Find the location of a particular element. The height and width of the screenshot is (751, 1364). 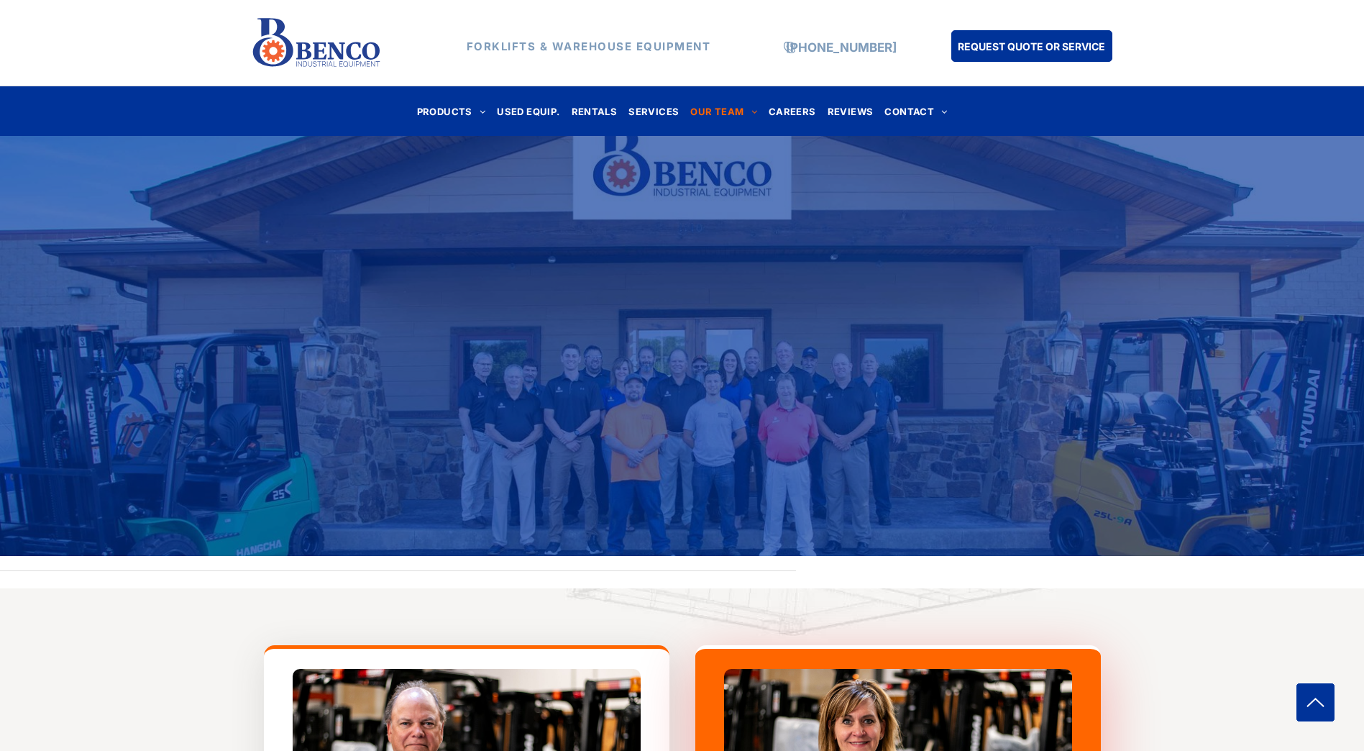

strong: FORKLIFTS & WAREHOUSE EQUIPMENT is located at coordinates (589, 46).